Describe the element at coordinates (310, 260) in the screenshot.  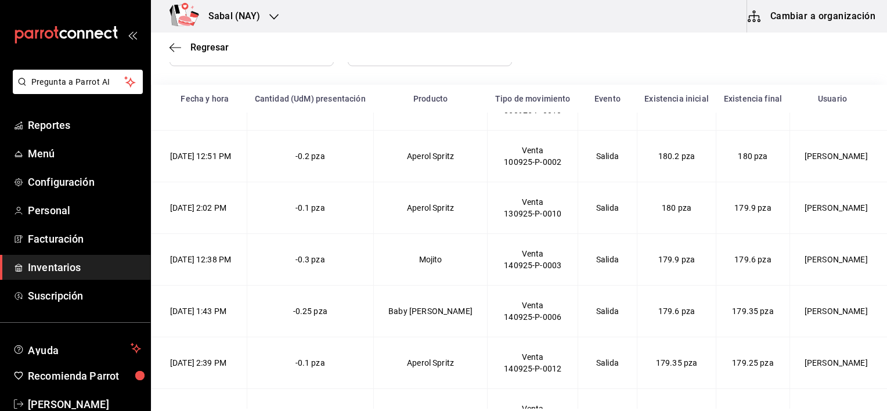
I see `span: -0.3 pza` at that location.